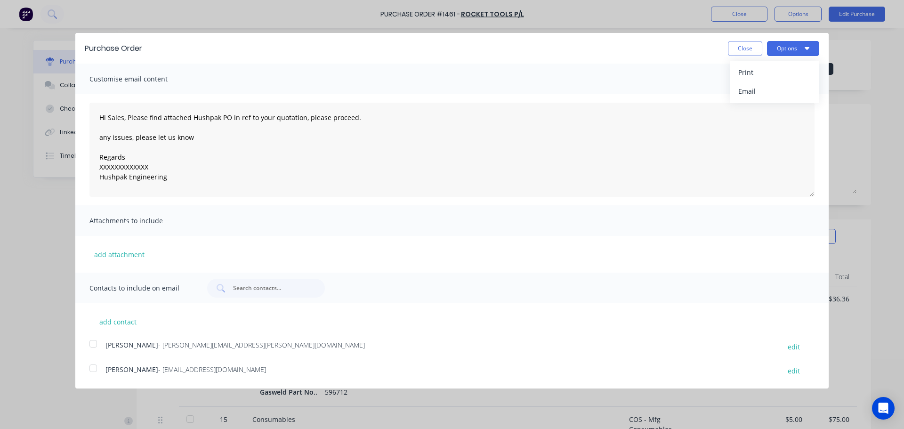  What do you see at coordinates (775, 72) in the screenshot?
I see `div: Print` at bounding box center [775, 72].